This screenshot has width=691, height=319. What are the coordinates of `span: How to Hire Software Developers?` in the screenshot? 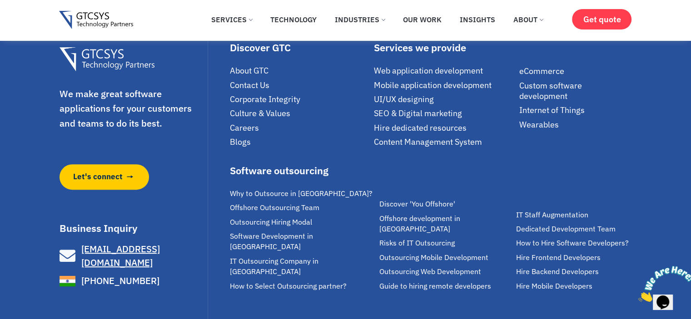 It's located at (572, 243).